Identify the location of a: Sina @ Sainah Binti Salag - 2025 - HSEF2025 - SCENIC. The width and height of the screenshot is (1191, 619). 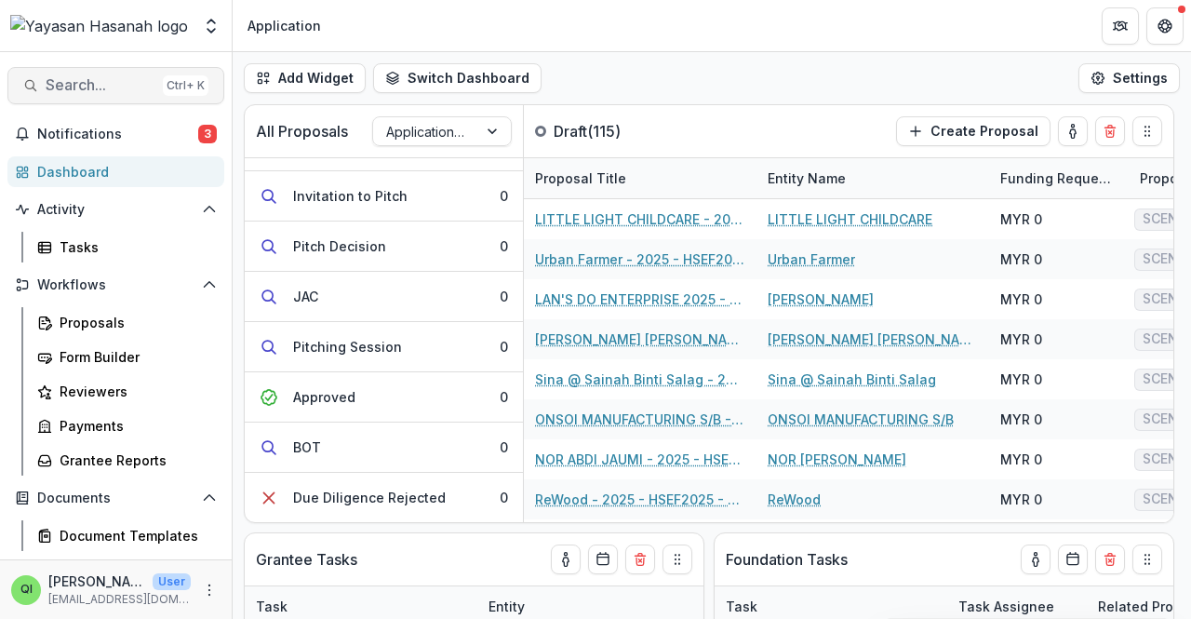
(640, 379).